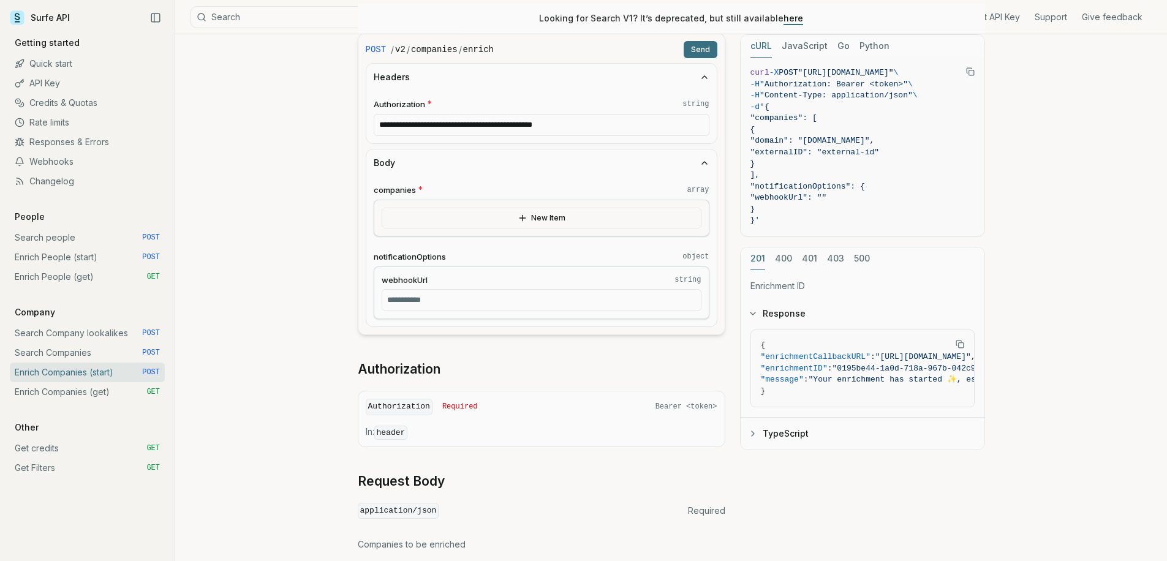 This screenshot has width=1167, height=561. What do you see at coordinates (783, 379) in the screenshot?
I see `span: "message"` at bounding box center [783, 379].